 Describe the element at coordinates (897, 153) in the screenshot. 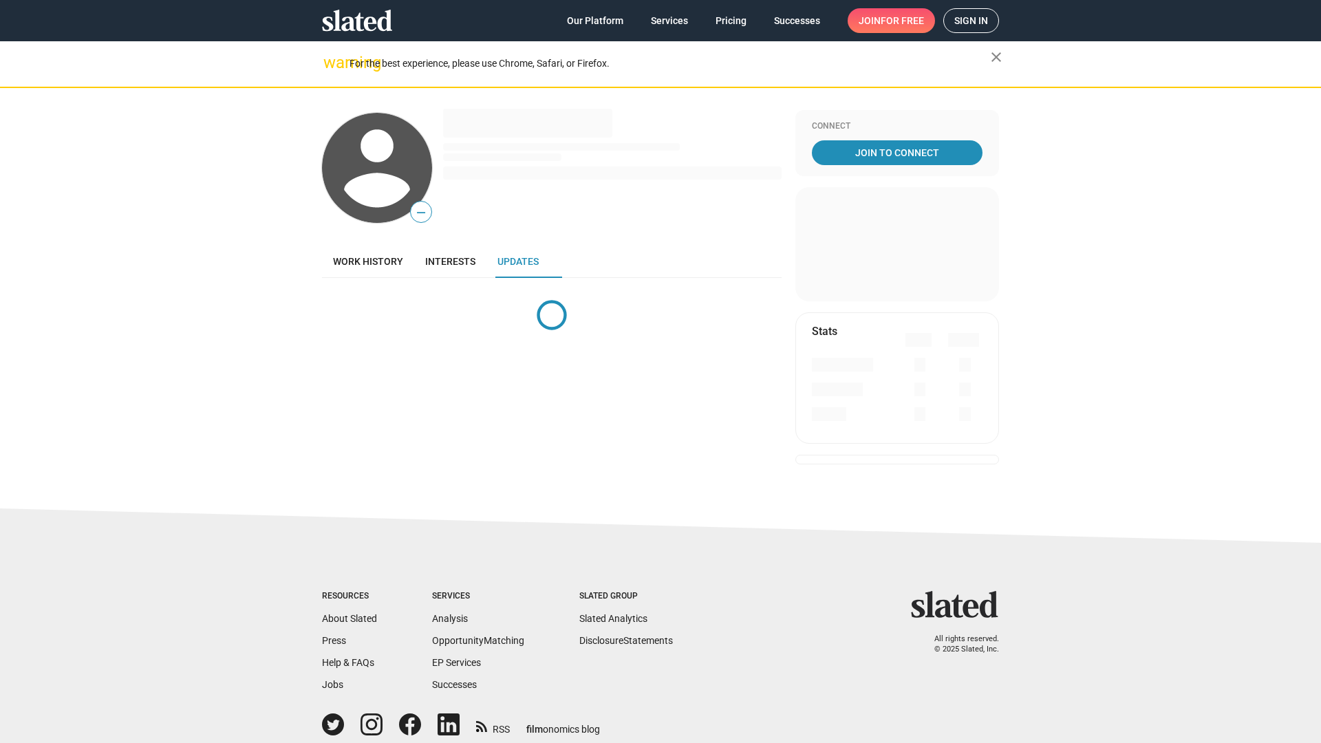

I see `a: Join To Connect` at that location.